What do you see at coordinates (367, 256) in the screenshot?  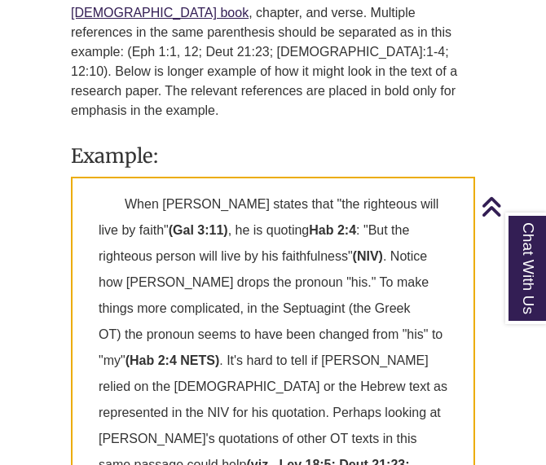 I see `strong: (NIV)` at bounding box center [367, 256].